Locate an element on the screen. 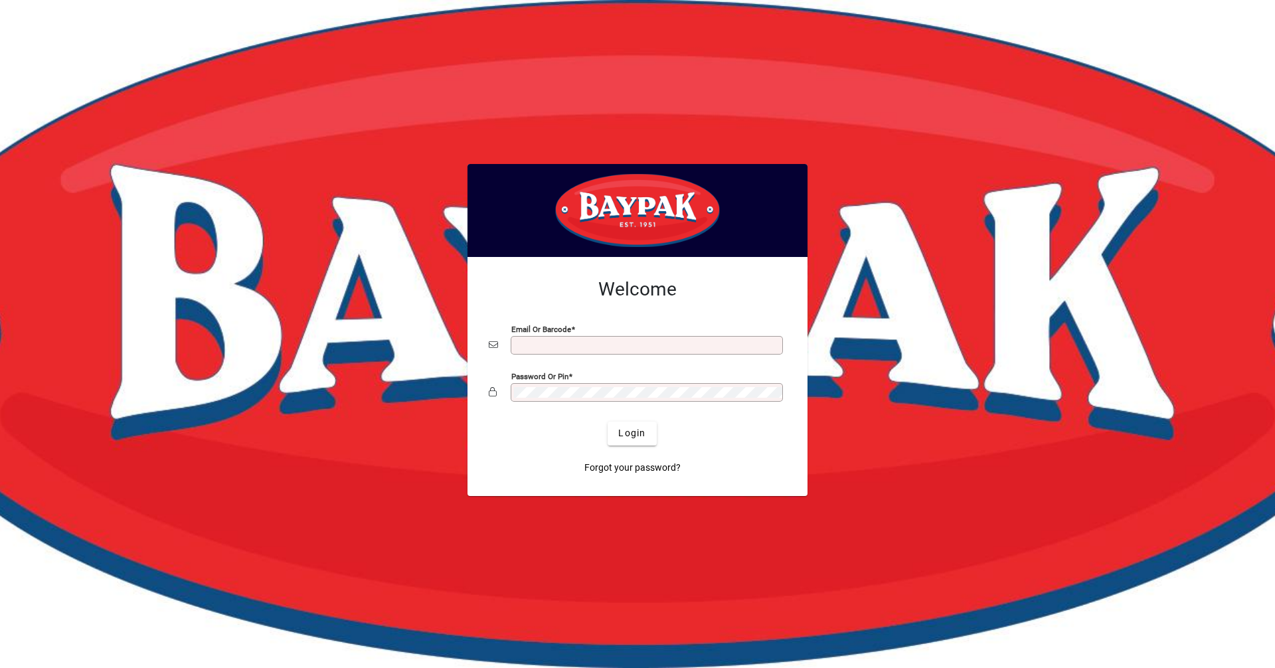 The width and height of the screenshot is (1275, 668). a: Forgot your password? is located at coordinates (632, 468).